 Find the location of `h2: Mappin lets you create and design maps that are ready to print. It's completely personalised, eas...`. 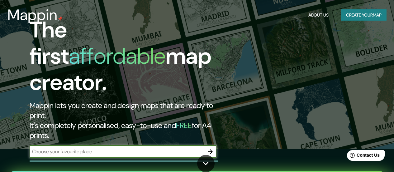

h2: Mappin lets you create and design maps that are ready to print. It's completely personalised, eas... is located at coordinates (128, 120).